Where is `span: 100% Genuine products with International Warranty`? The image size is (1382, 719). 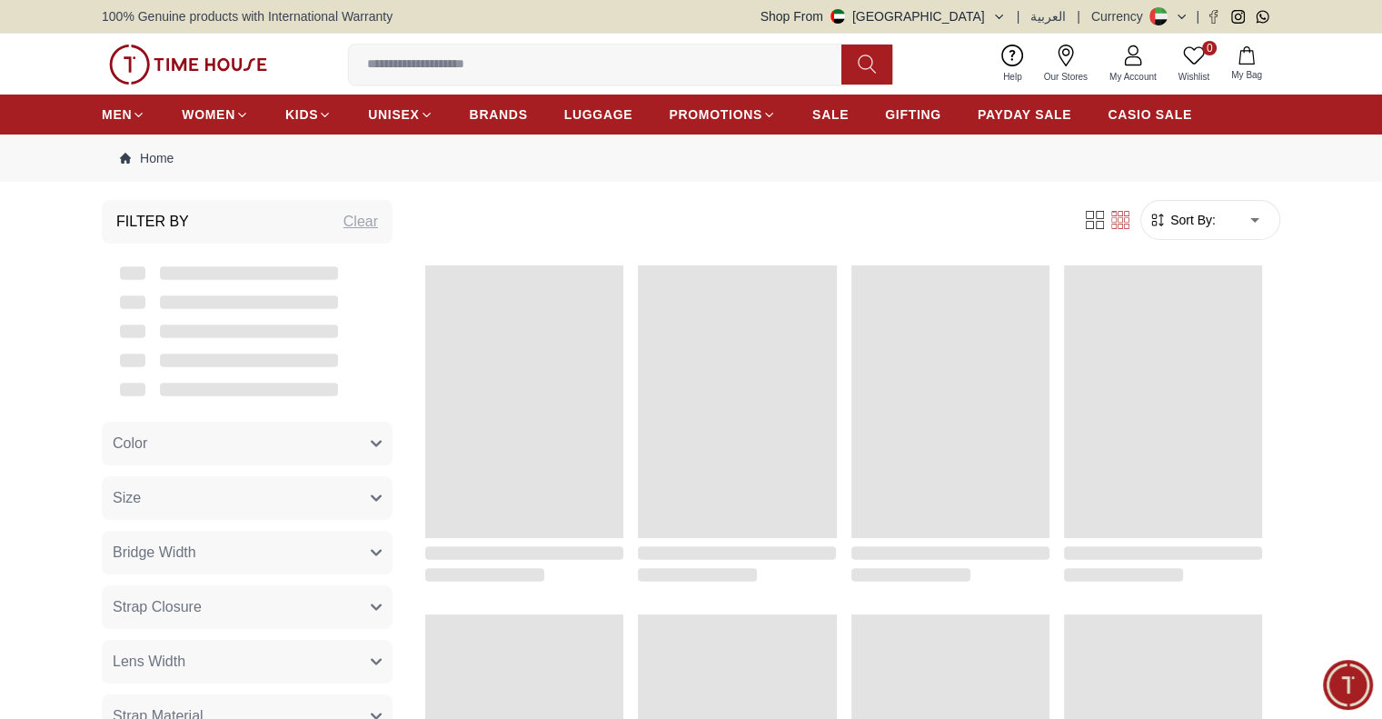
span: 100% Genuine products with International Warranty is located at coordinates (247, 16).